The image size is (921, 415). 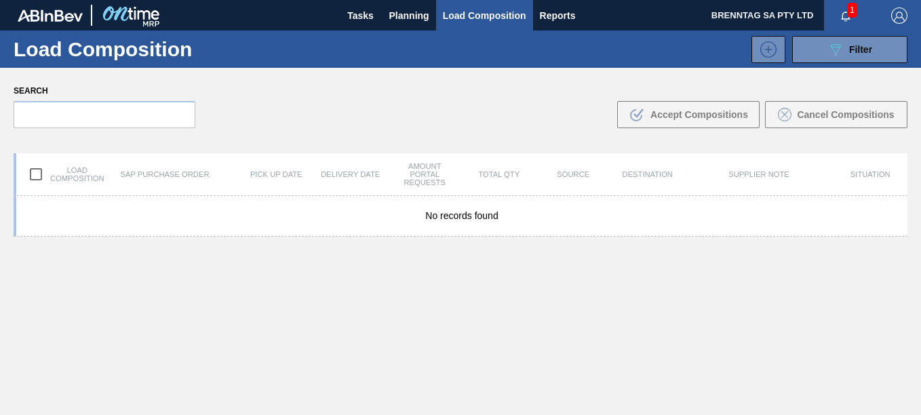 I want to click on span: No records found, so click(x=461, y=216).